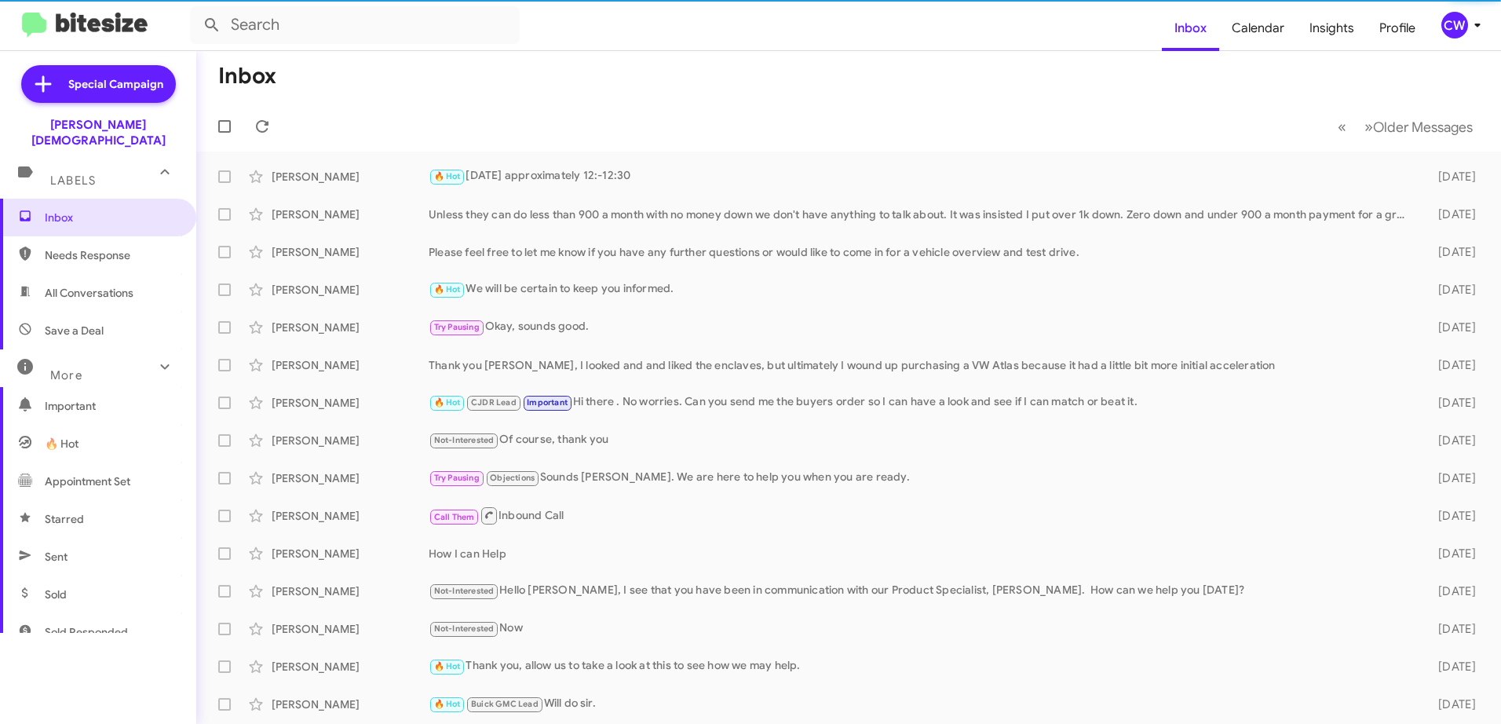  What do you see at coordinates (56, 594) in the screenshot?
I see `span: Sold` at bounding box center [56, 594].